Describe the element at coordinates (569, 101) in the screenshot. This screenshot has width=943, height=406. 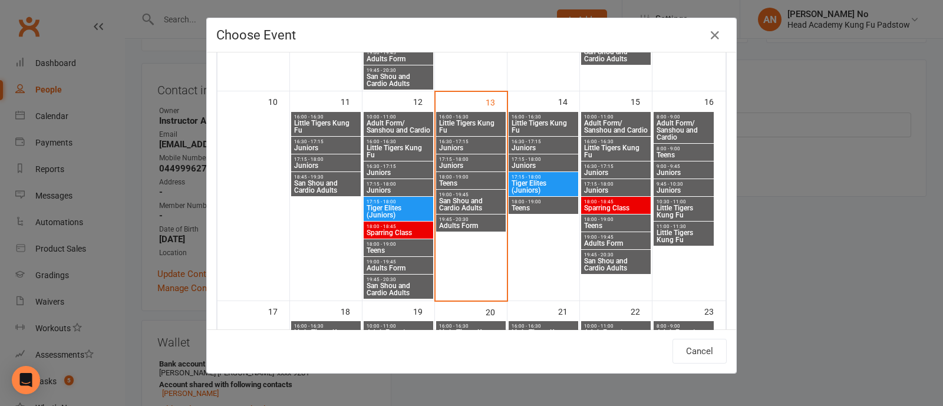
I see `div: 14` at that location.